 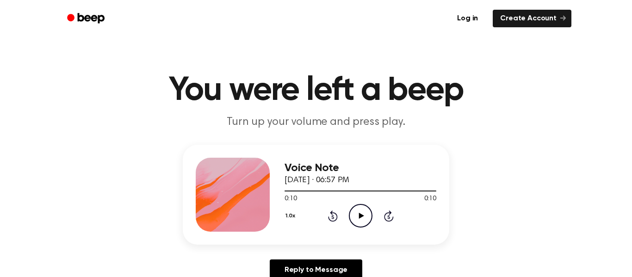 I want to click on a: Log in, so click(x=467, y=19).